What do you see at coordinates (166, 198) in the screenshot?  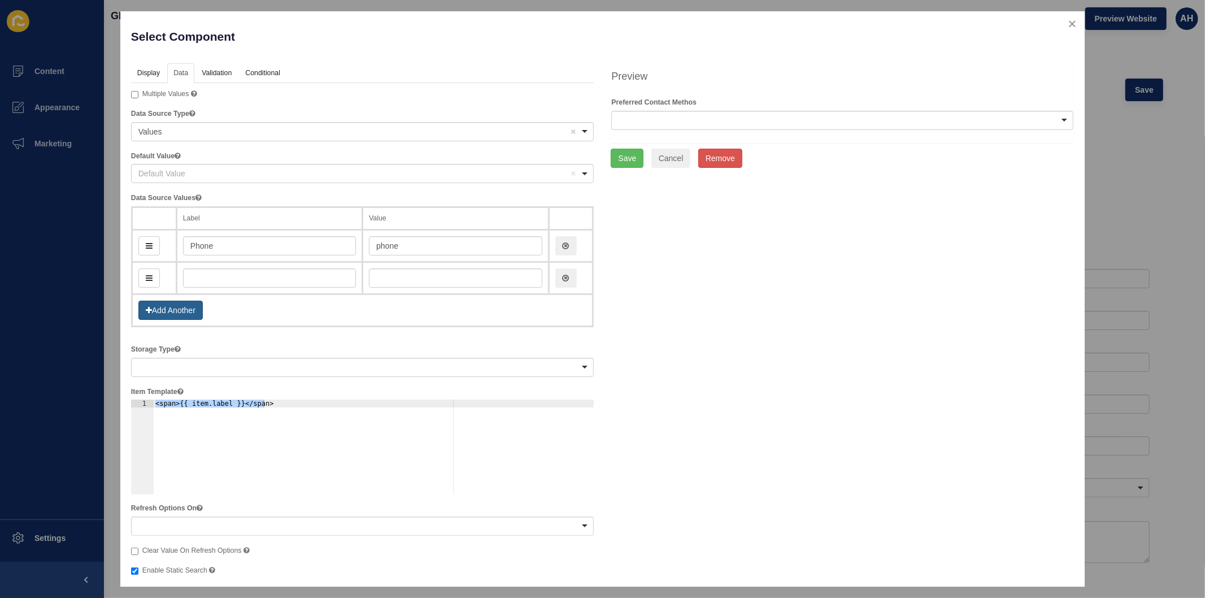 I see `label: Data Source Values` at bounding box center [166, 198].